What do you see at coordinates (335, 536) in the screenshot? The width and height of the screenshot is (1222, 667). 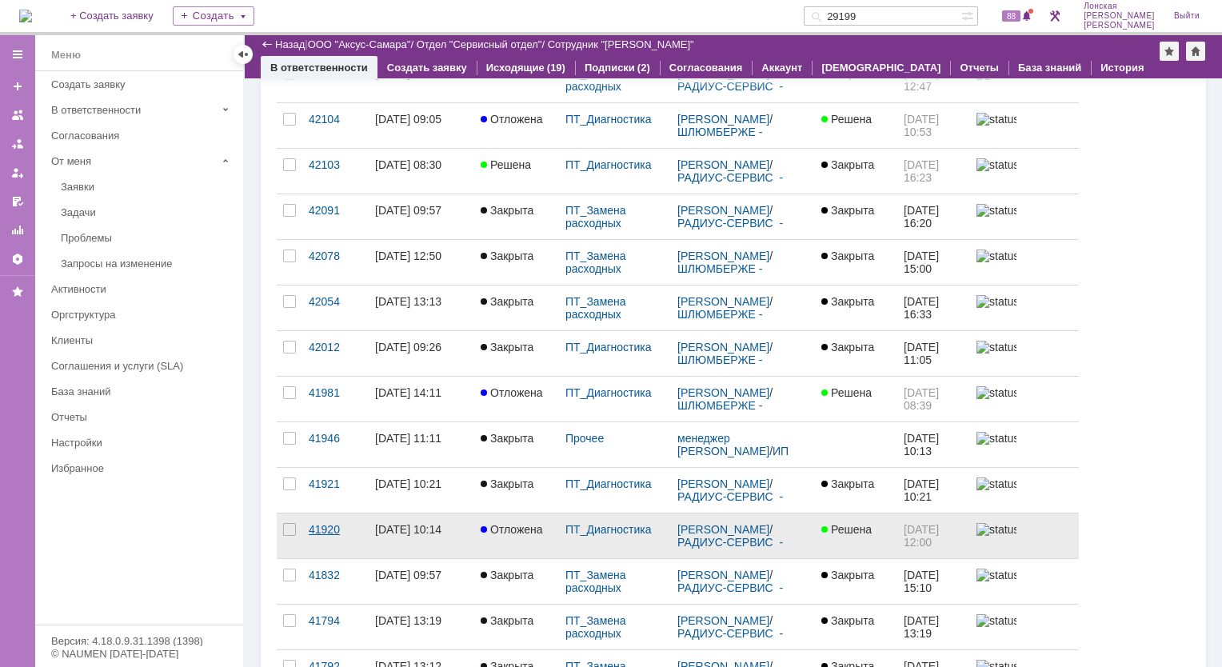 I see `a: 41920` at bounding box center [335, 536].